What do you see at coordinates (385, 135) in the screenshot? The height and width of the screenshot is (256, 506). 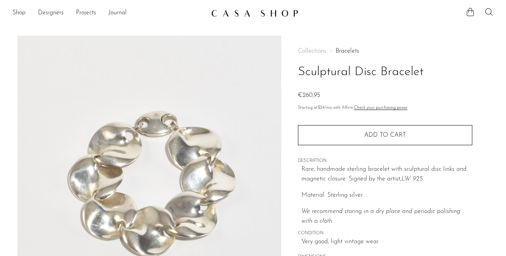 I see `button: Add to cart` at bounding box center [385, 135].